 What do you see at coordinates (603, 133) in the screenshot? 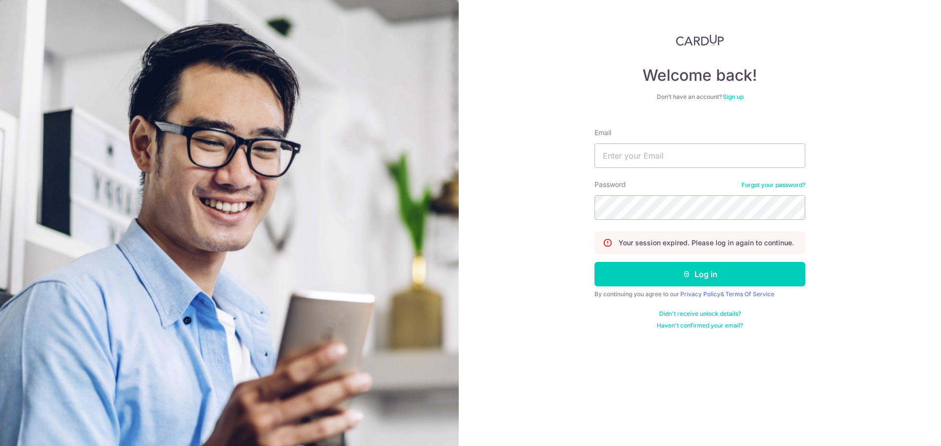
I see `label: Email` at bounding box center [603, 133].